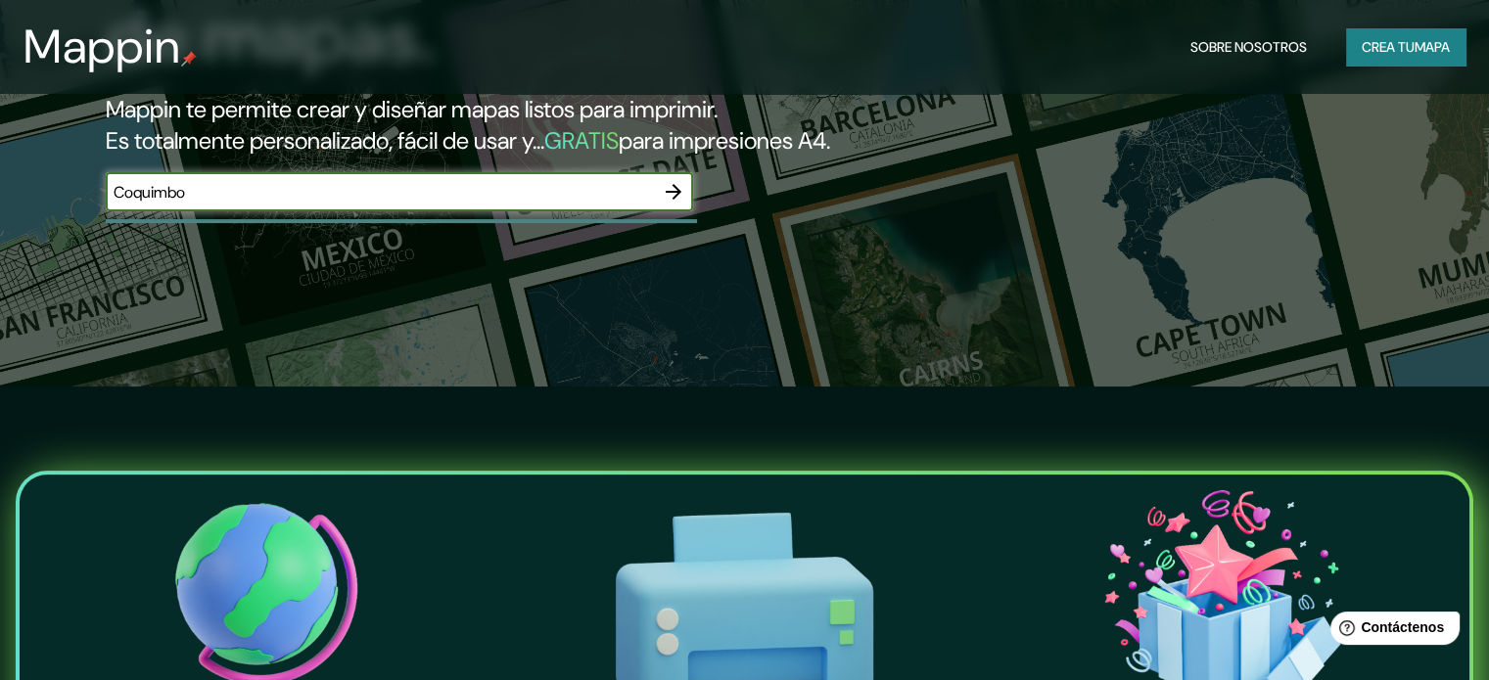 The image size is (1489, 680). Describe the element at coordinates (87, 23) in the screenshot. I see `font: Contáctenos` at that location.